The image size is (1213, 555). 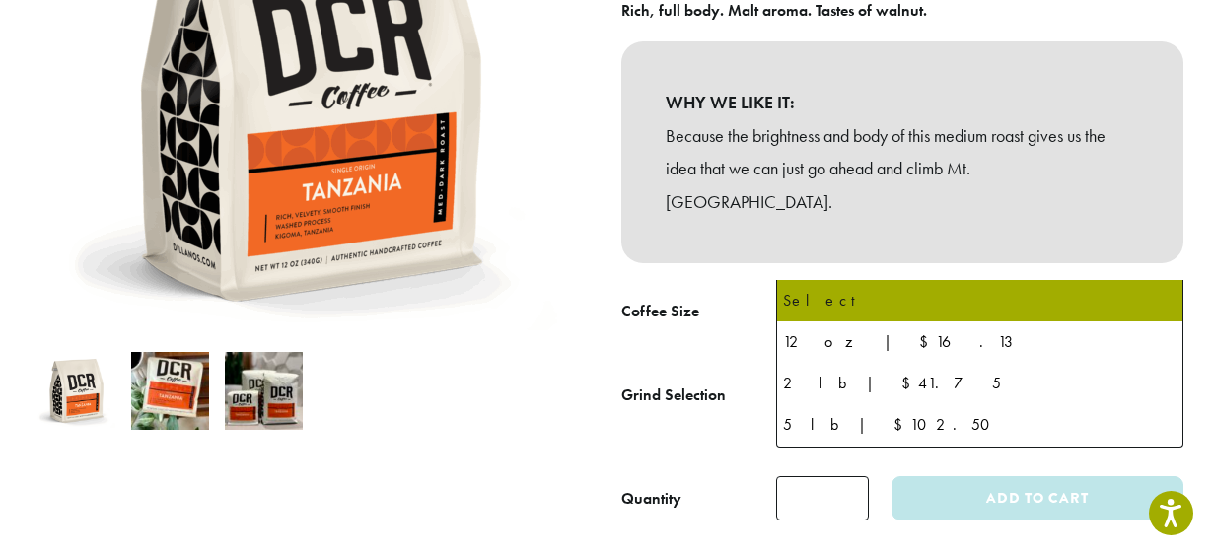 I want to click on div: 2 lb | $41.75, so click(x=979, y=383).